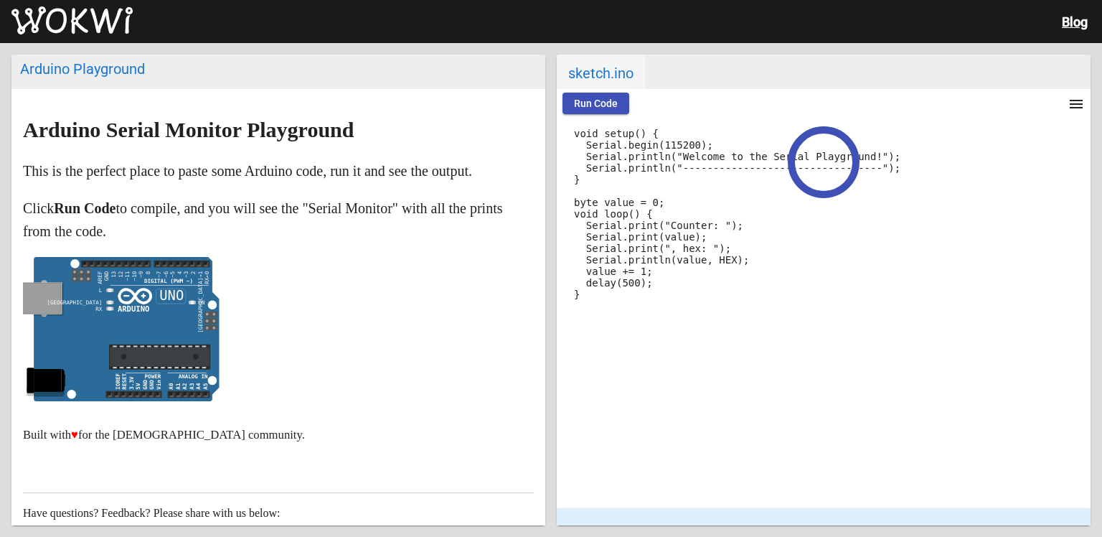 Image resolution: width=1102 pixels, height=537 pixels. What do you see at coordinates (596, 103) in the screenshot?
I see `button: Run Code` at bounding box center [596, 103].